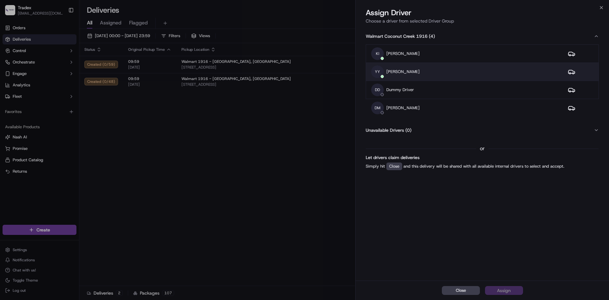 The width and height of the screenshot is (609, 300). What do you see at coordinates (61, 30) in the screenshot?
I see `p: Welcome 👋` at bounding box center [61, 30].